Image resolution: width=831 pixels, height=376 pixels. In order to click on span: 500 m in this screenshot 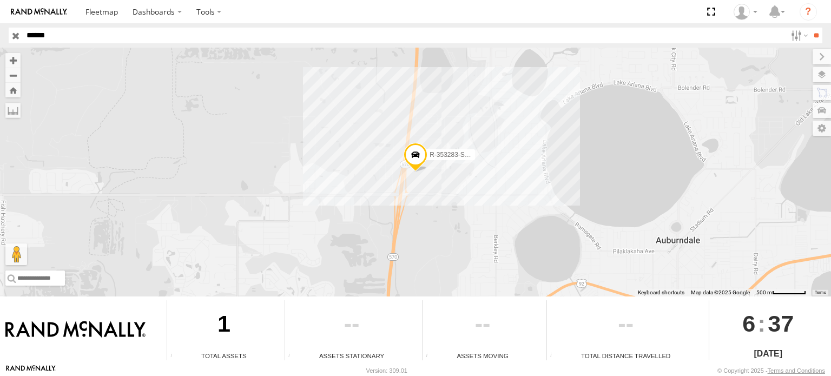, I will do `click(764, 292)`.